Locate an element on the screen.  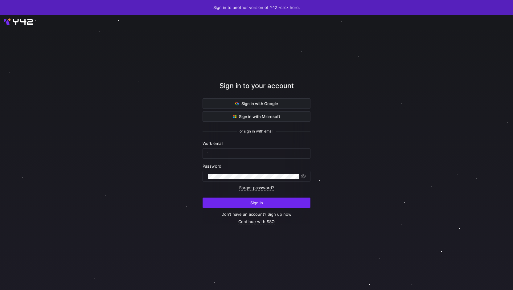
div: Sign in to your account is located at coordinates (256, 89).